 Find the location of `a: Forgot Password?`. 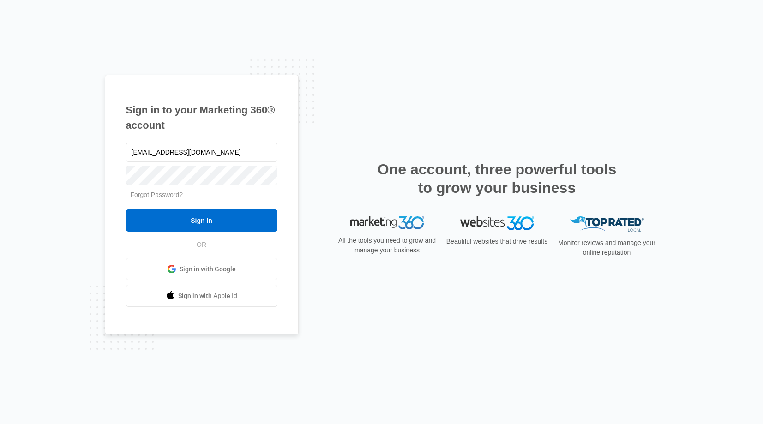

a: Forgot Password? is located at coordinates (157, 195).